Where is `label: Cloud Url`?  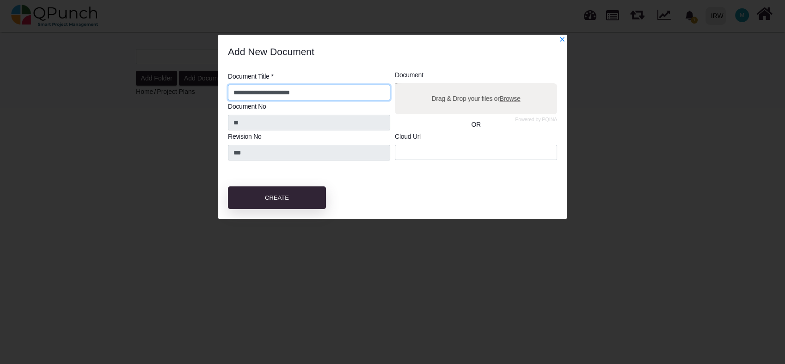
label: Cloud Url is located at coordinates (408, 136).